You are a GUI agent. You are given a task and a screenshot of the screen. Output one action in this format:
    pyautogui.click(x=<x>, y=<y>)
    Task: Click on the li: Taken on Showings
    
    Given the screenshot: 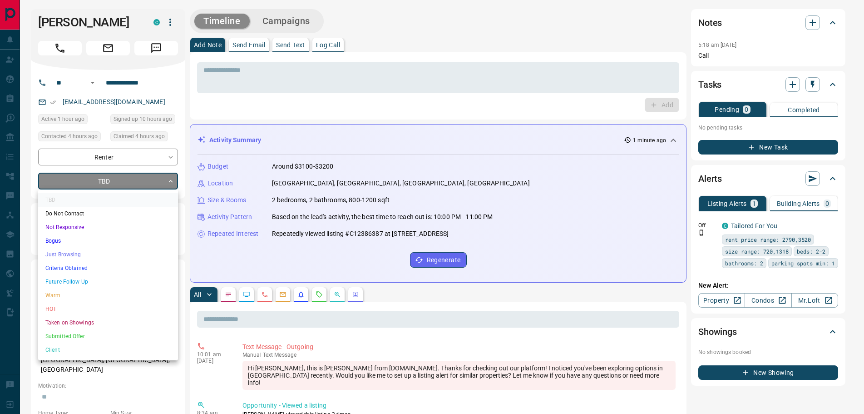 What is the action you would take?
    pyautogui.click(x=108, y=323)
    